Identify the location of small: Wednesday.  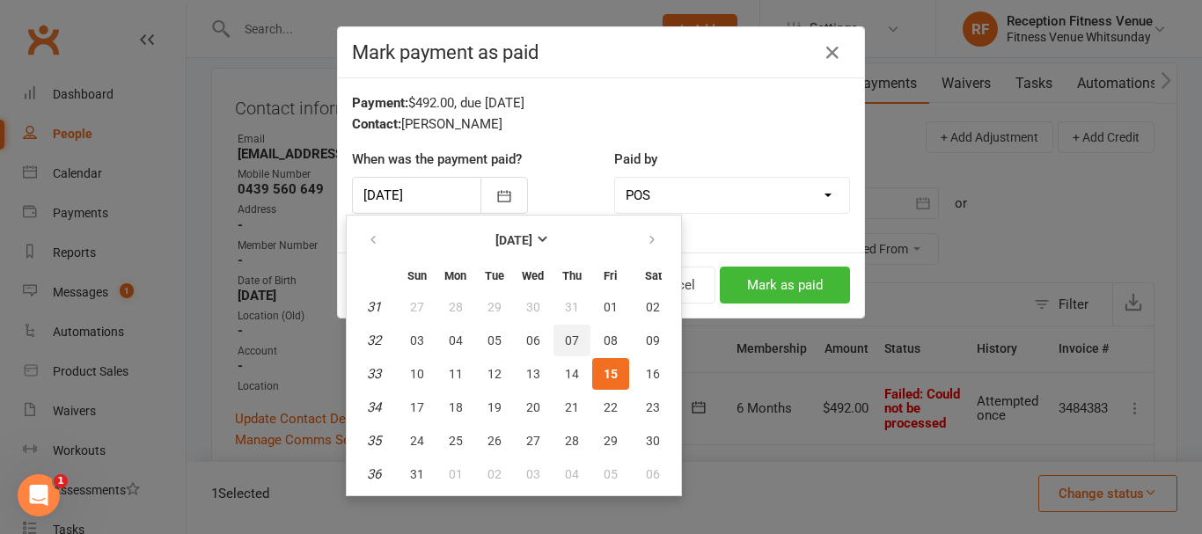
(532, 275).